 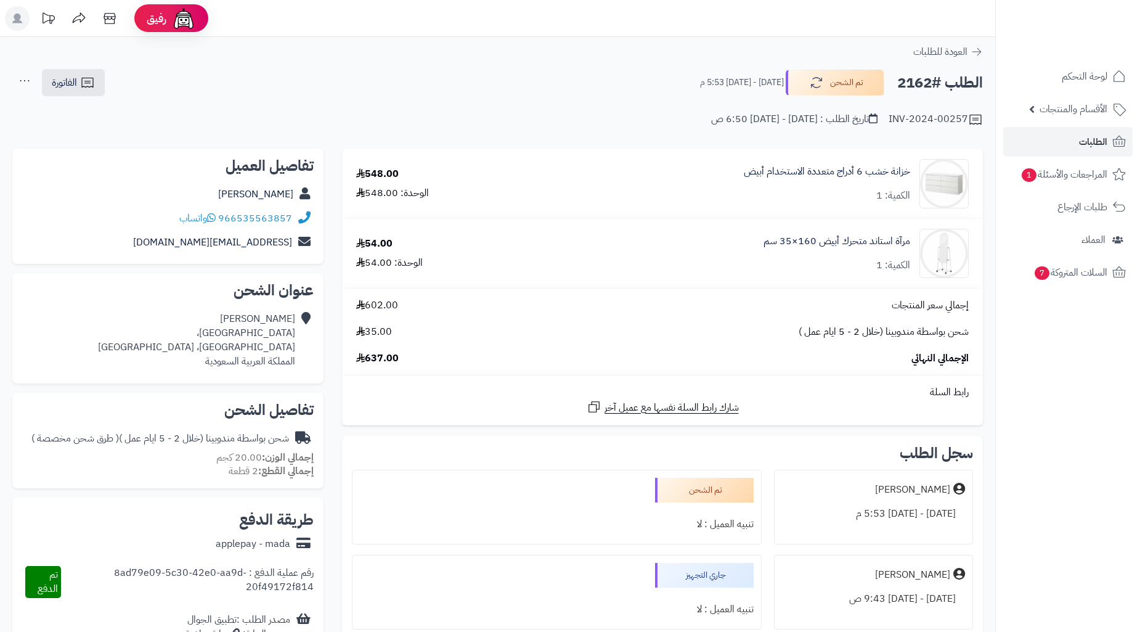 What do you see at coordinates (168, 410) in the screenshot?
I see `h2: تفاصيل الشحن` at bounding box center [168, 410].